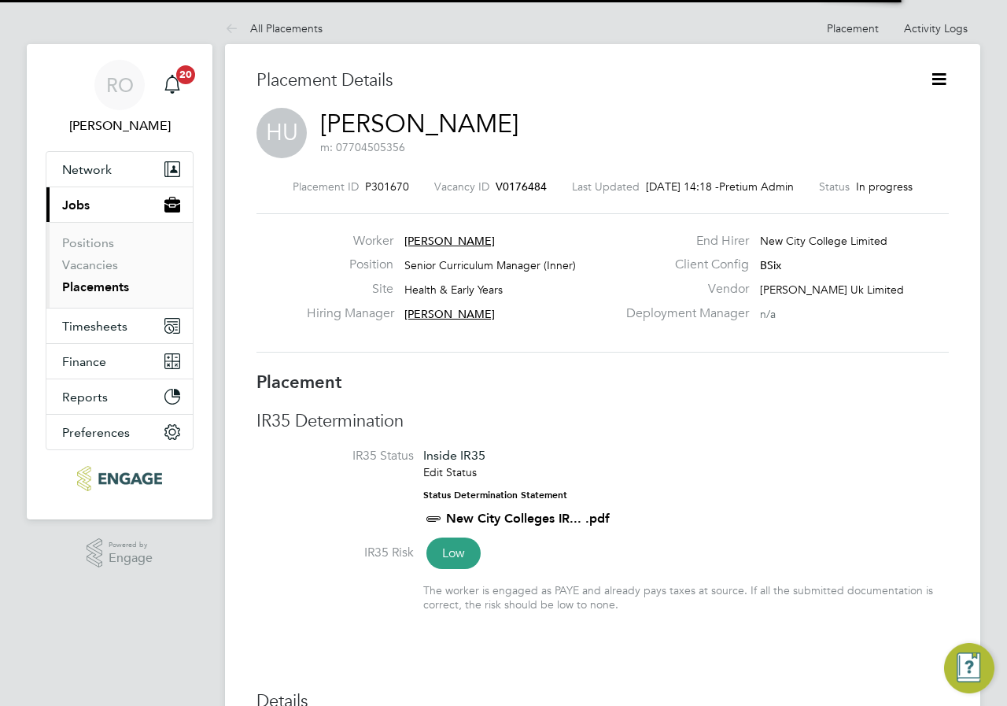 The height and width of the screenshot is (706, 1007). What do you see at coordinates (120, 205) in the screenshot?
I see `button: Jobs` at bounding box center [120, 205].